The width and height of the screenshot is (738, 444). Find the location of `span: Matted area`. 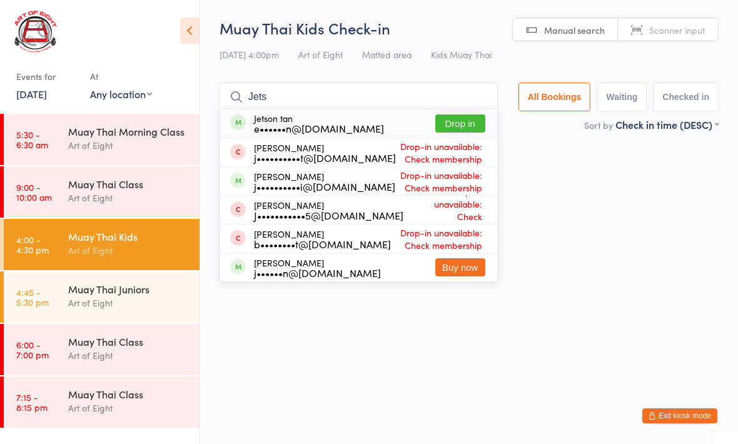

span: Matted area is located at coordinates (387, 54).